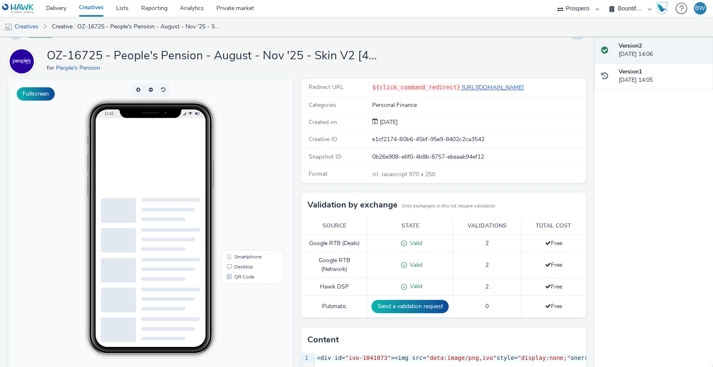 The height and width of the screenshot is (367, 713). Describe the element at coordinates (553, 226) in the screenshot. I see `th: Total cost` at that location.